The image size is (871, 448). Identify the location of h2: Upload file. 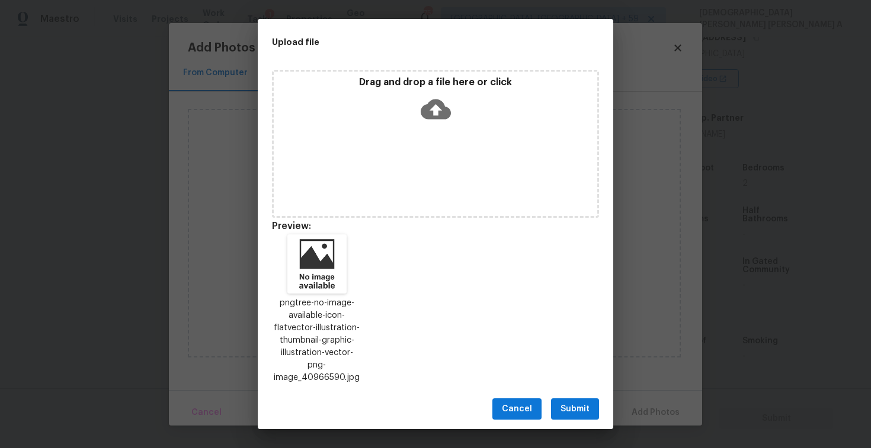
(409, 42).